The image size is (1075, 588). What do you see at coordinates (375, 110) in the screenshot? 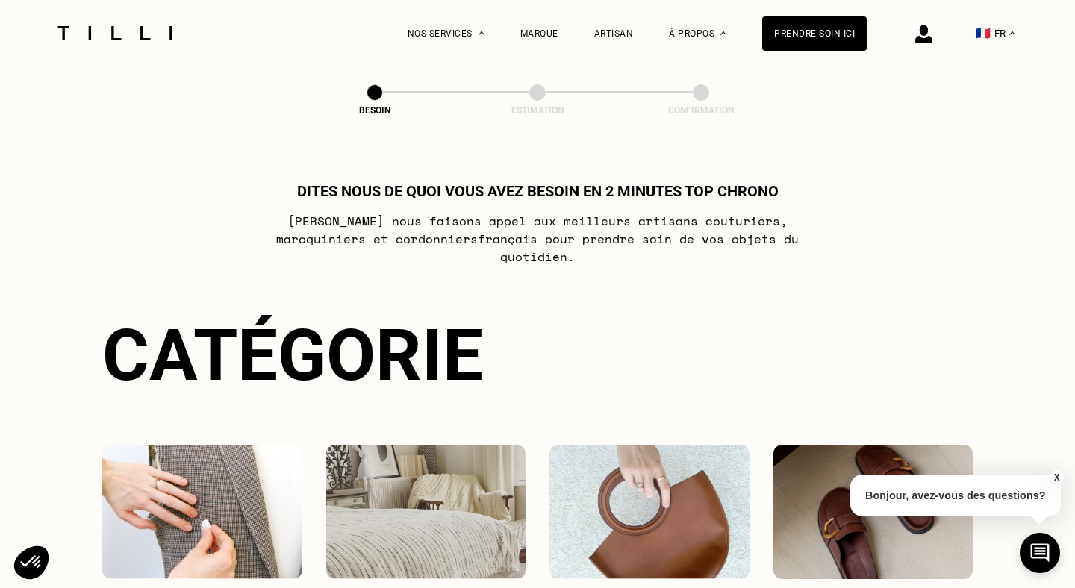
I see `div: Besoin` at bounding box center [375, 110].